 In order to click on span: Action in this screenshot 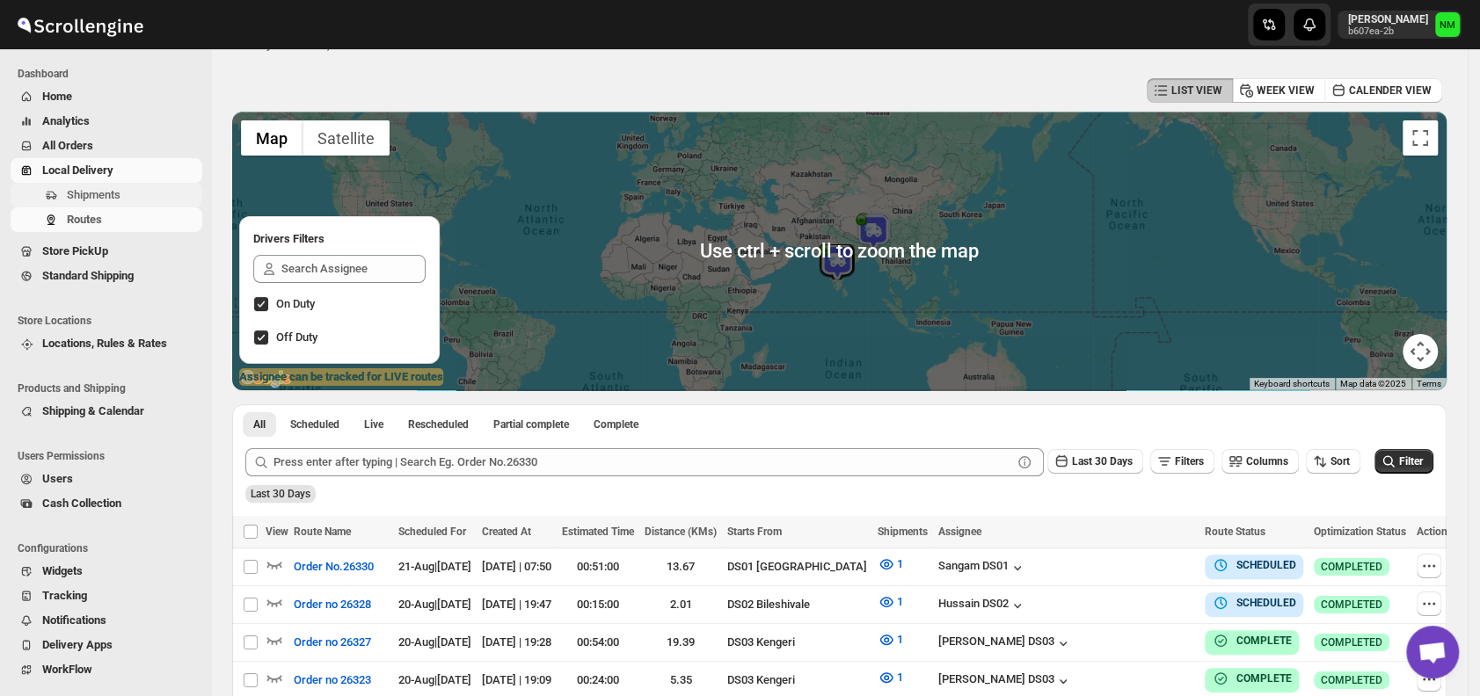, I will do `click(1431, 532)`.